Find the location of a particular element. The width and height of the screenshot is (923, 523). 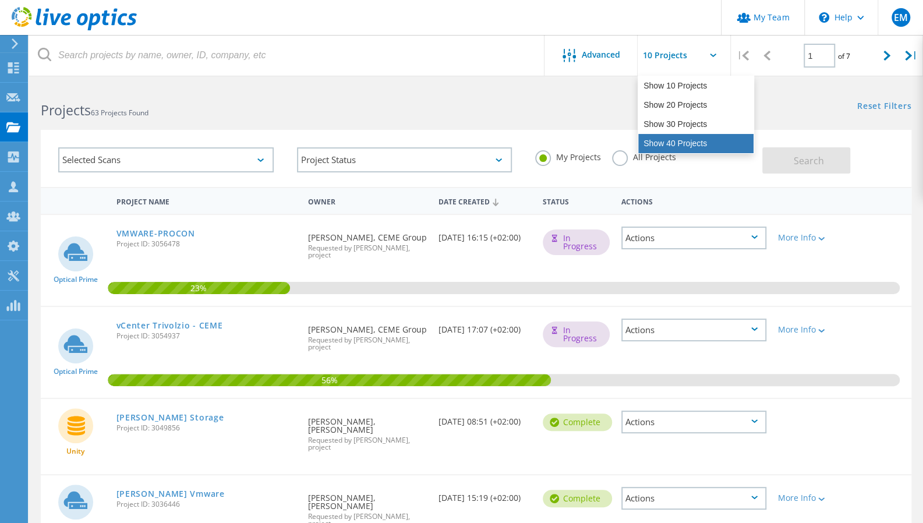

input: Search projects by name, owner, ID, company, etc is located at coordinates (287, 55).